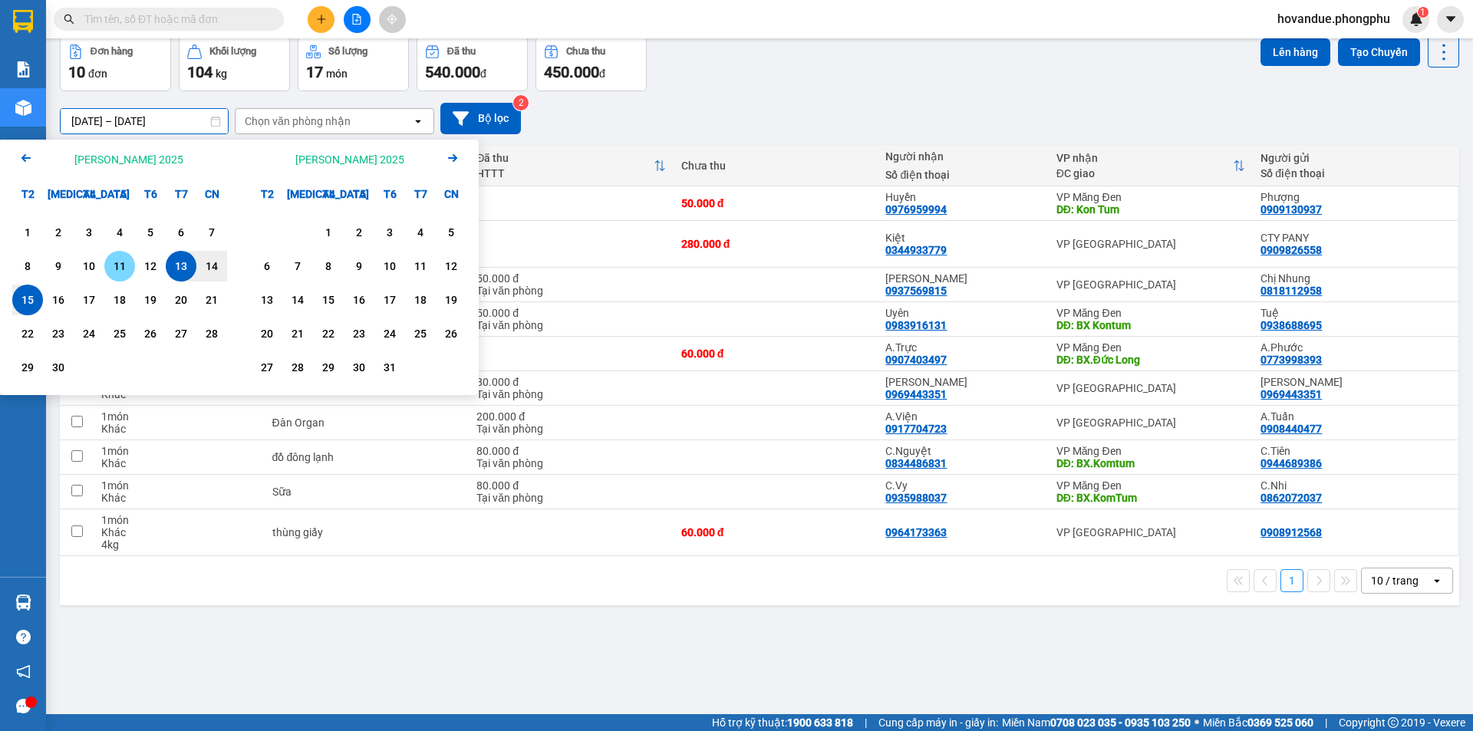  I want to click on div: 27, so click(267, 367).